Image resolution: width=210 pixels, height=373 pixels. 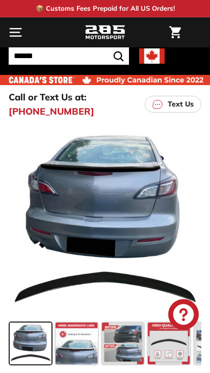 What do you see at coordinates (69, 56) in the screenshot?
I see `input: Search` at bounding box center [69, 56].